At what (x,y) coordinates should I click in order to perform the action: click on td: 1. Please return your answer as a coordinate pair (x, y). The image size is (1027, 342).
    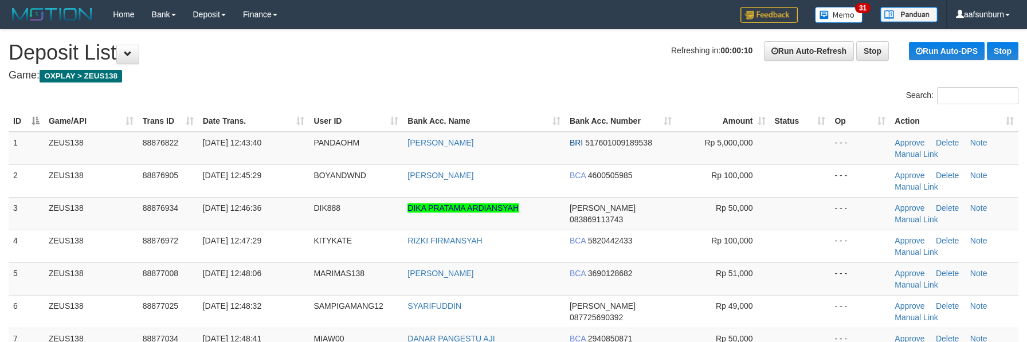
    Looking at the image, I should click on (26, 148).